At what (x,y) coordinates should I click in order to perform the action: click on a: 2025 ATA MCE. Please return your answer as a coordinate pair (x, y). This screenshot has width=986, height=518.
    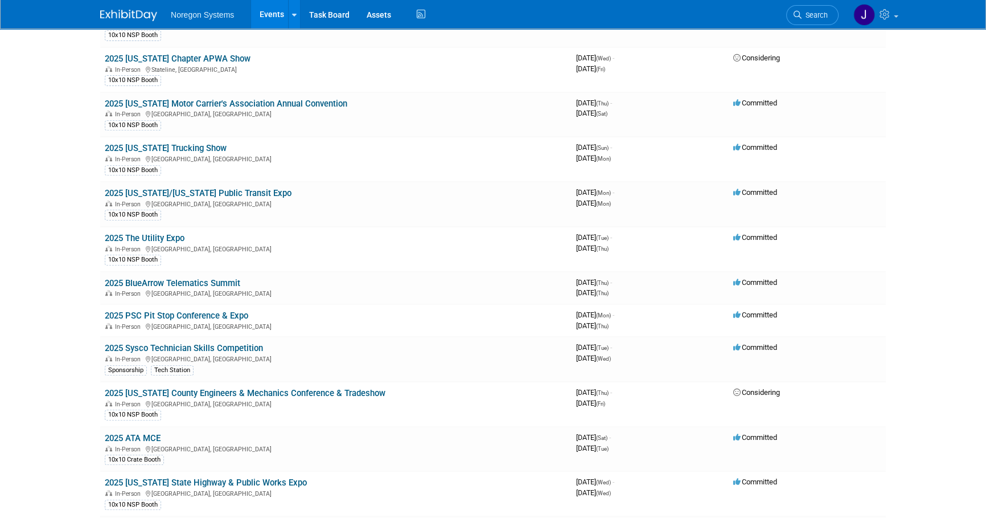
    Looking at the image, I should click on (133, 438).